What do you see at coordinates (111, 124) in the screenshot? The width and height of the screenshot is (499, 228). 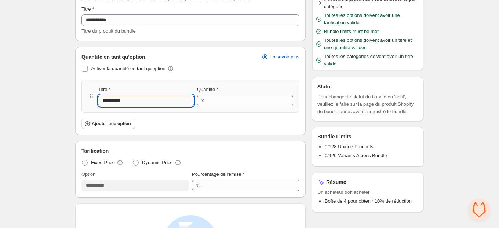 I see `span: Ajouter une option` at bounding box center [111, 124].